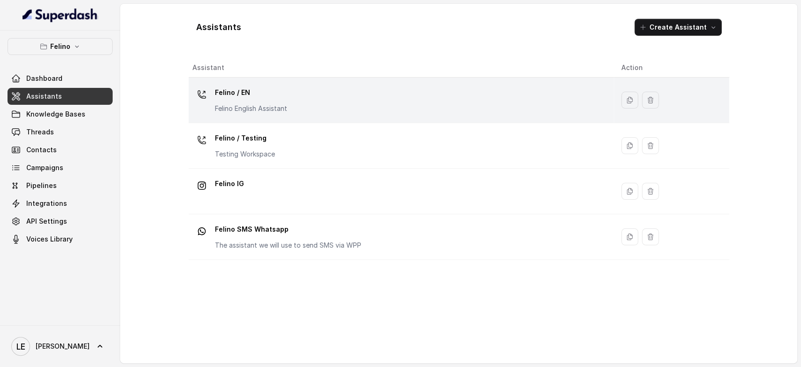 The image size is (801, 367). What do you see at coordinates (60, 46) in the screenshot?
I see `button: Felino` at bounding box center [60, 46].